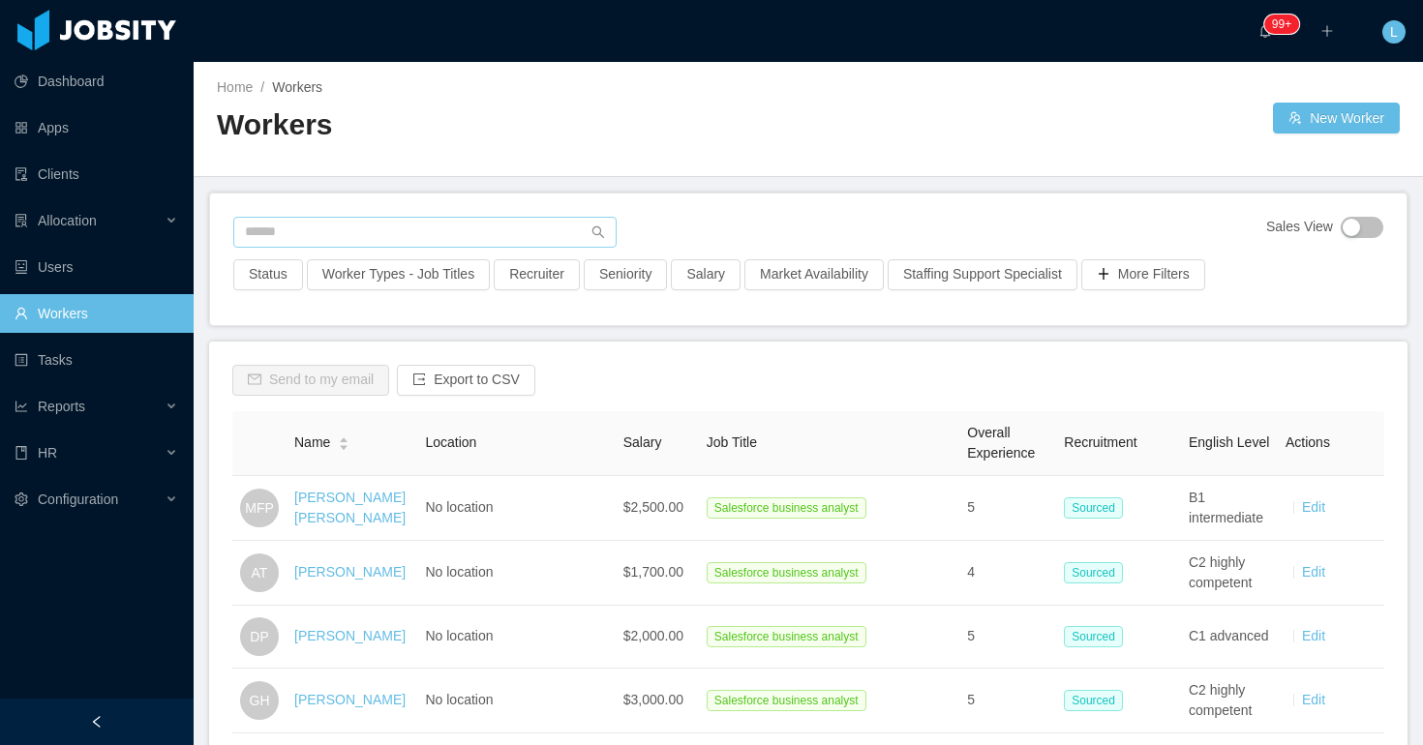 This screenshot has width=1423, height=745. What do you see at coordinates (653, 507) in the screenshot?
I see `span: $2,500.00` at bounding box center [653, 507].